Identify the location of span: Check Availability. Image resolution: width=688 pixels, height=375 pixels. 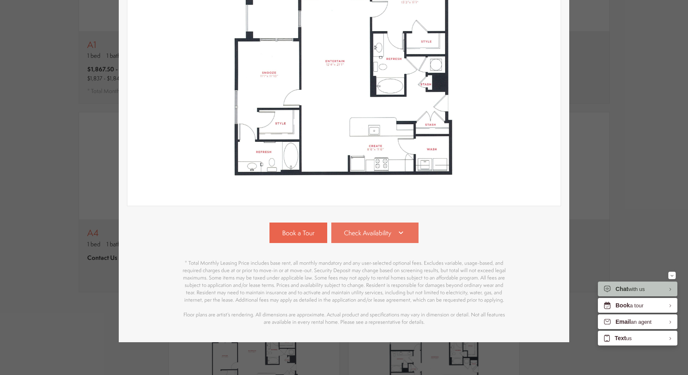
(367, 232).